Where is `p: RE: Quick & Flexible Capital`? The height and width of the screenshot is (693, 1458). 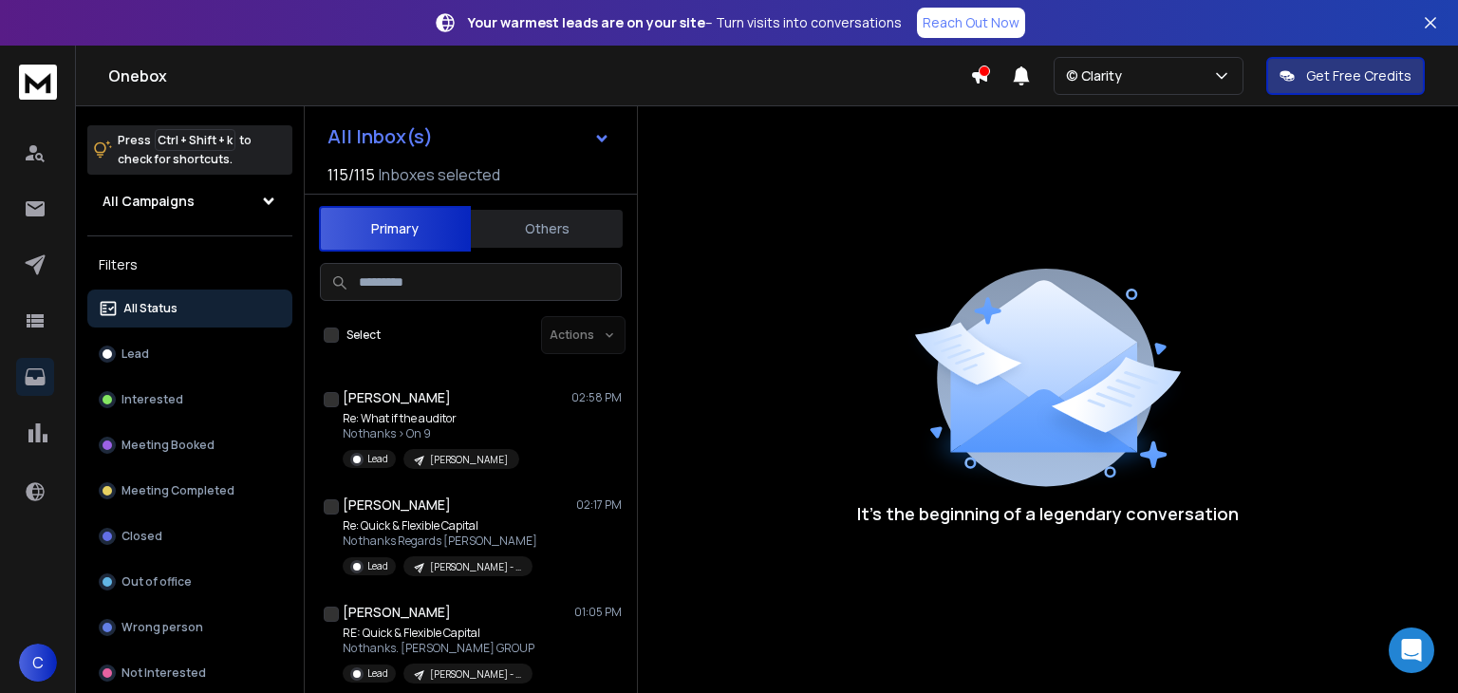 p: RE: Quick & Flexible Capital is located at coordinates (439, 633).